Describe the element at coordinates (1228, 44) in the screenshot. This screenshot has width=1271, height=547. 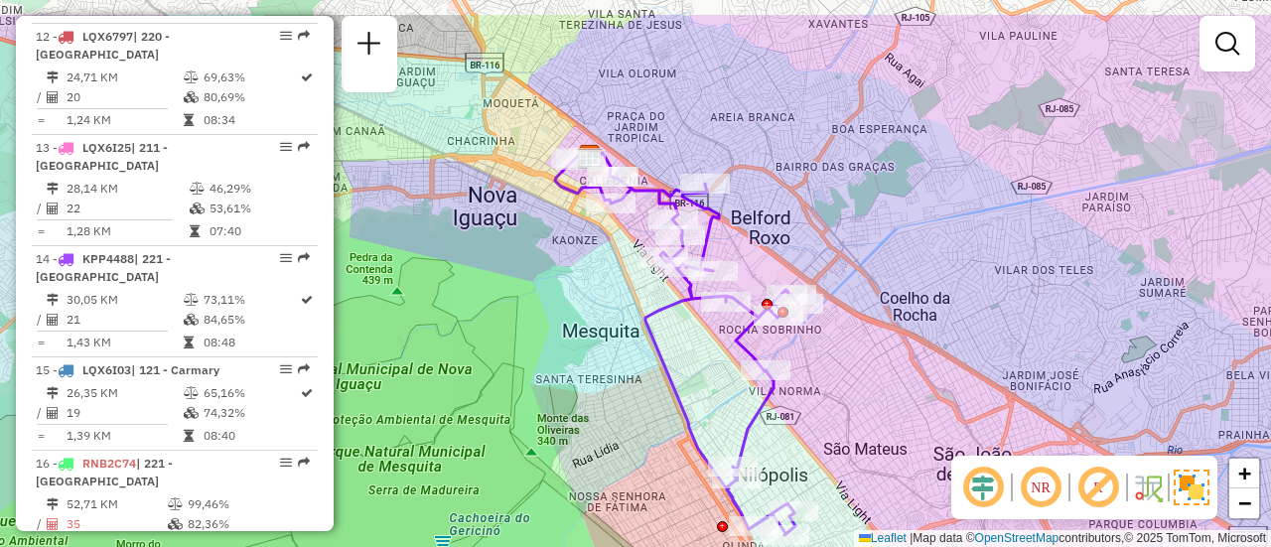
I see `a: Exibir filtros` at that location.